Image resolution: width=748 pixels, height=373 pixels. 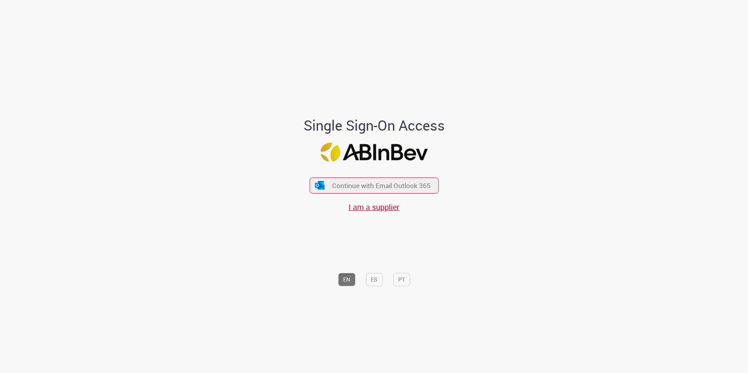 I want to click on a: I am a supplier, so click(x=374, y=207).